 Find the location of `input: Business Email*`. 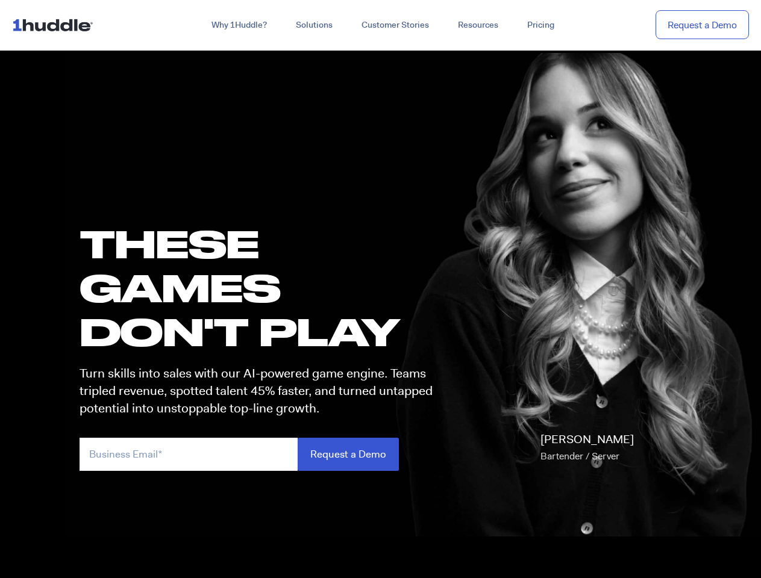

input: Business Email* is located at coordinates (189, 454).